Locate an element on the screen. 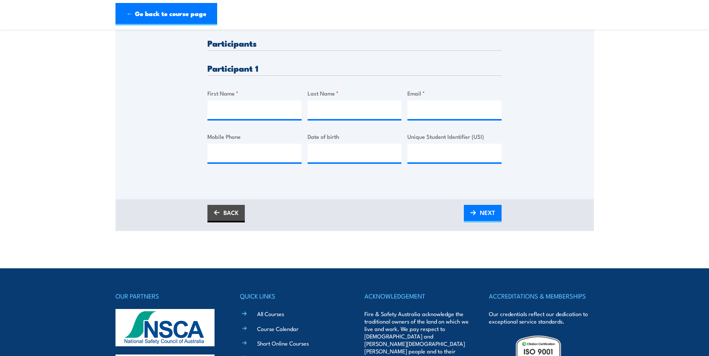  a: NEXT is located at coordinates (482, 214).